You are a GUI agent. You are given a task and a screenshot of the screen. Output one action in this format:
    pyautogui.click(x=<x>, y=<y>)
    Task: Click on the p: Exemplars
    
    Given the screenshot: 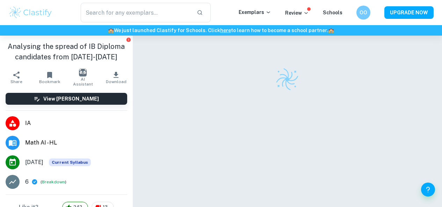 What is the action you would take?
    pyautogui.click(x=255, y=12)
    